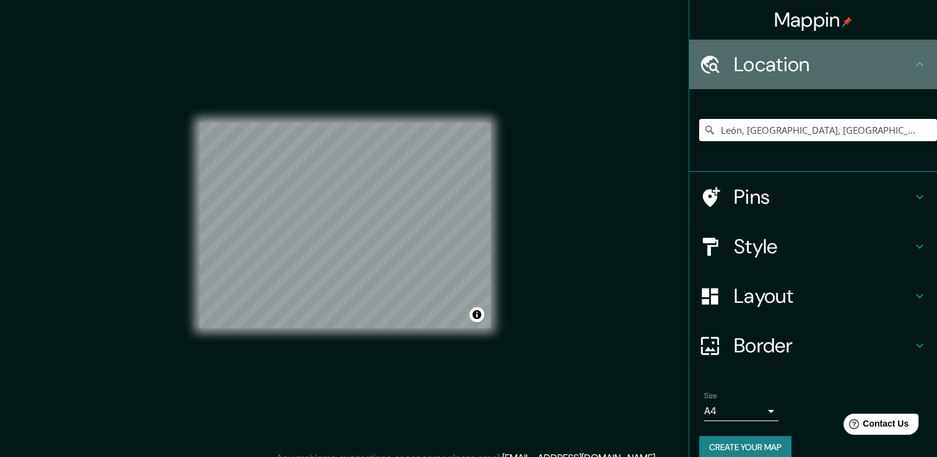 The width and height of the screenshot is (937, 457). What do you see at coordinates (823, 246) in the screenshot?
I see `h4: Style` at bounding box center [823, 246].